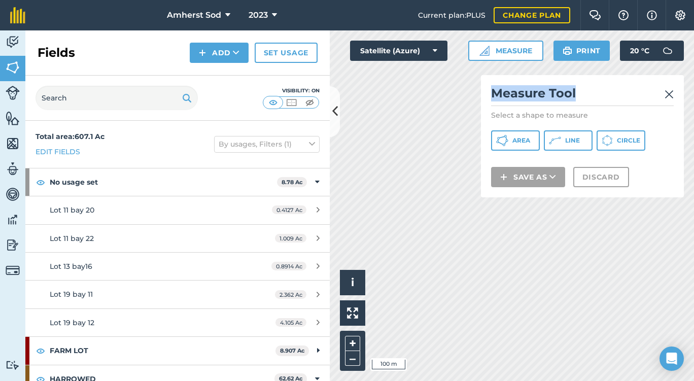  Describe the element at coordinates (623, 15) in the screenshot. I see `img: A question mark icon` at that location.